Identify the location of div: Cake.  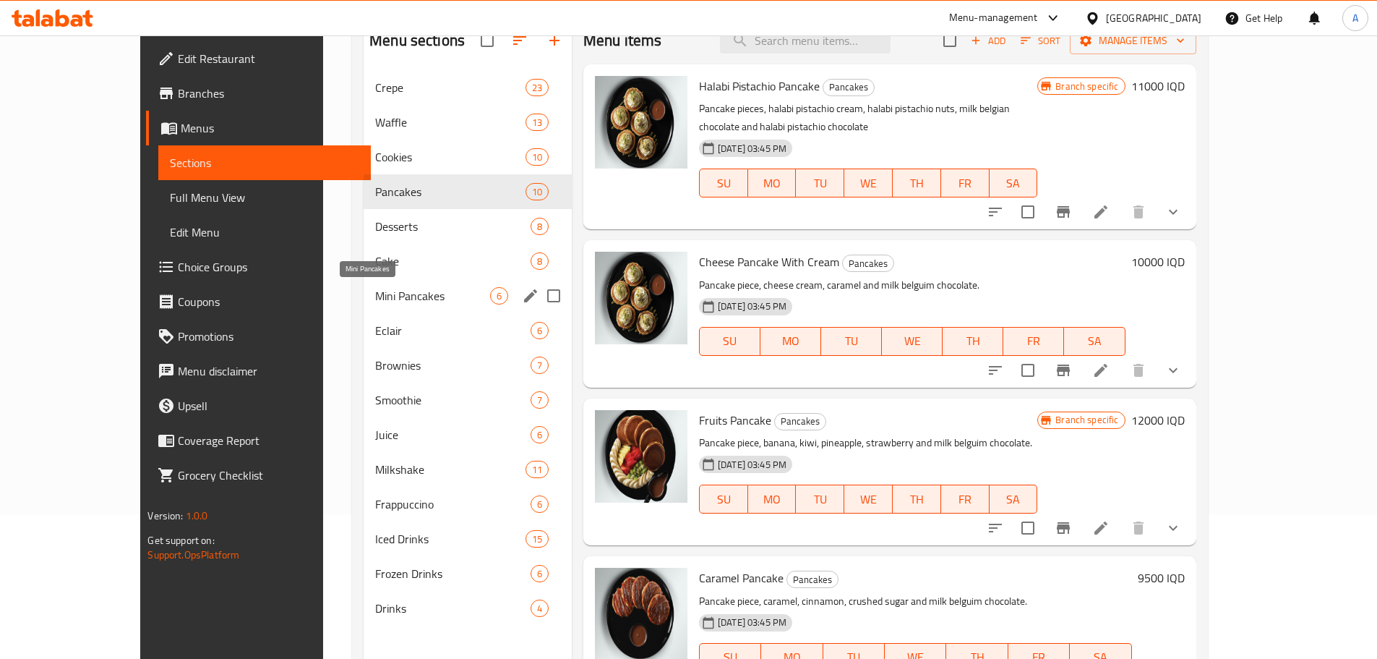
(453, 261).